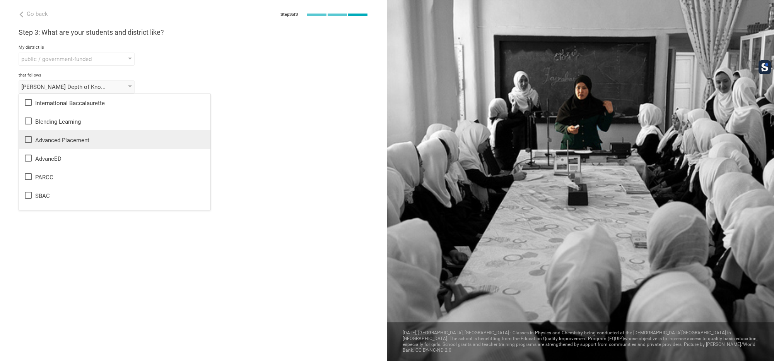 The height and width of the screenshot is (361, 774). Describe the element at coordinates (193, 48) in the screenshot. I see `div: My district is` at that location.